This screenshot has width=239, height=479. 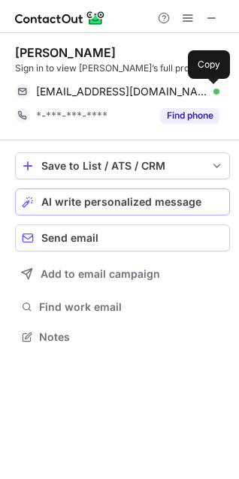 I want to click on button: Notes, so click(x=122, y=337).